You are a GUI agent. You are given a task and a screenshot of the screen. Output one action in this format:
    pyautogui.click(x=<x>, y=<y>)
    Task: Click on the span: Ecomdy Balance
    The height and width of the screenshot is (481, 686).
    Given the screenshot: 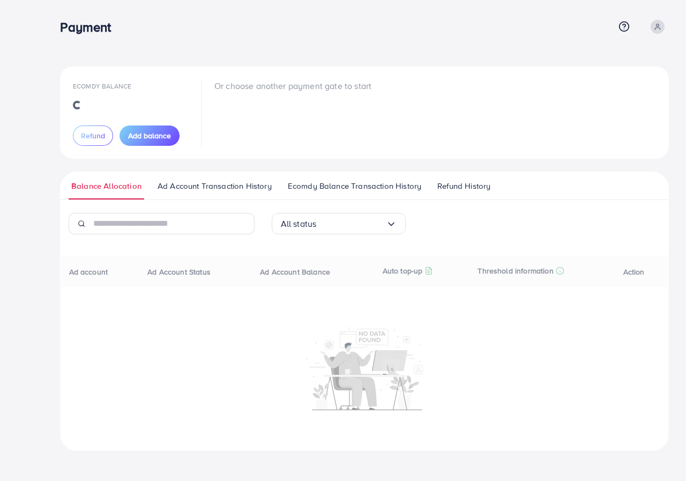 What is the action you would take?
    pyautogui.click(x=102, y=86)
    